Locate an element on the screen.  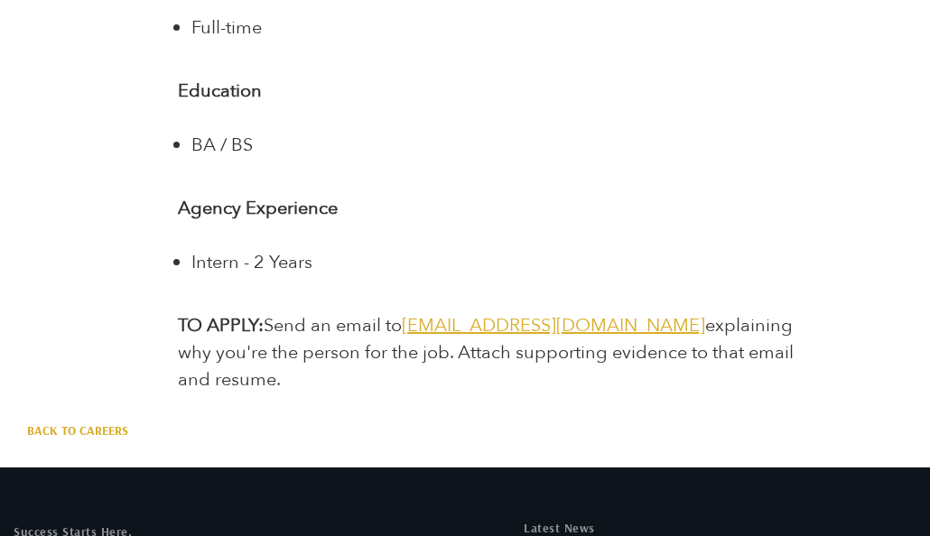
span: explaining why you're the person for the job. Attach supporting evidence to that email and resume. is located at coordinates (486, 352).